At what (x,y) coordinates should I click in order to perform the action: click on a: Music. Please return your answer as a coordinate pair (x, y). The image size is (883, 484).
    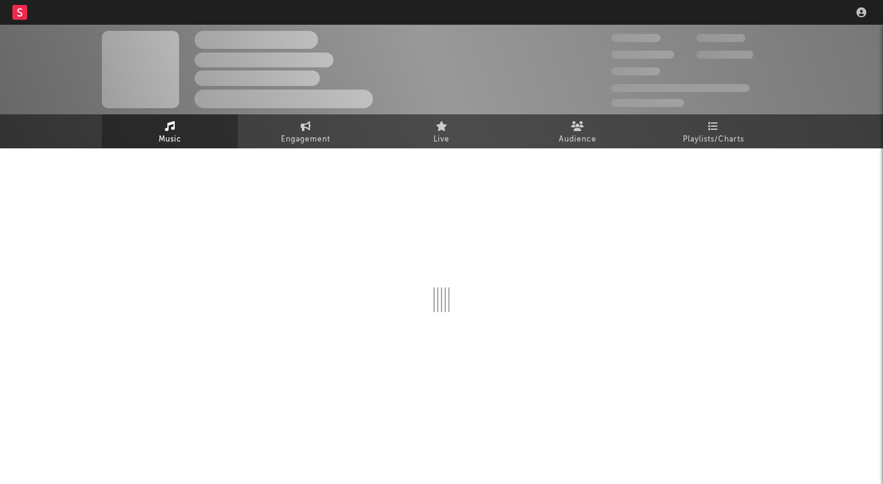
    Looking at the image, I should click on (170, 131).